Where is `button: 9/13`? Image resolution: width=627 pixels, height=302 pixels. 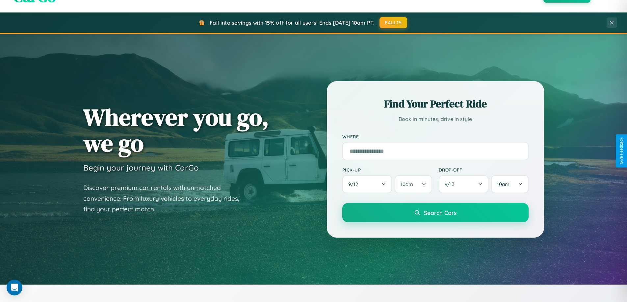
button: 9/13 is located at coordinates (463, 184).